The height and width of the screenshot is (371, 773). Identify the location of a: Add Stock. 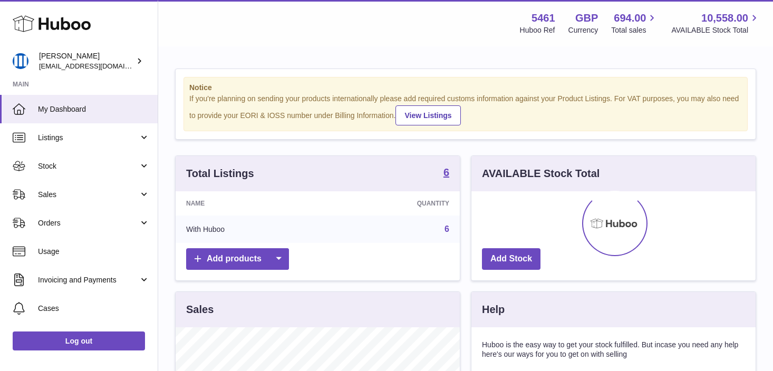
(511, 259).